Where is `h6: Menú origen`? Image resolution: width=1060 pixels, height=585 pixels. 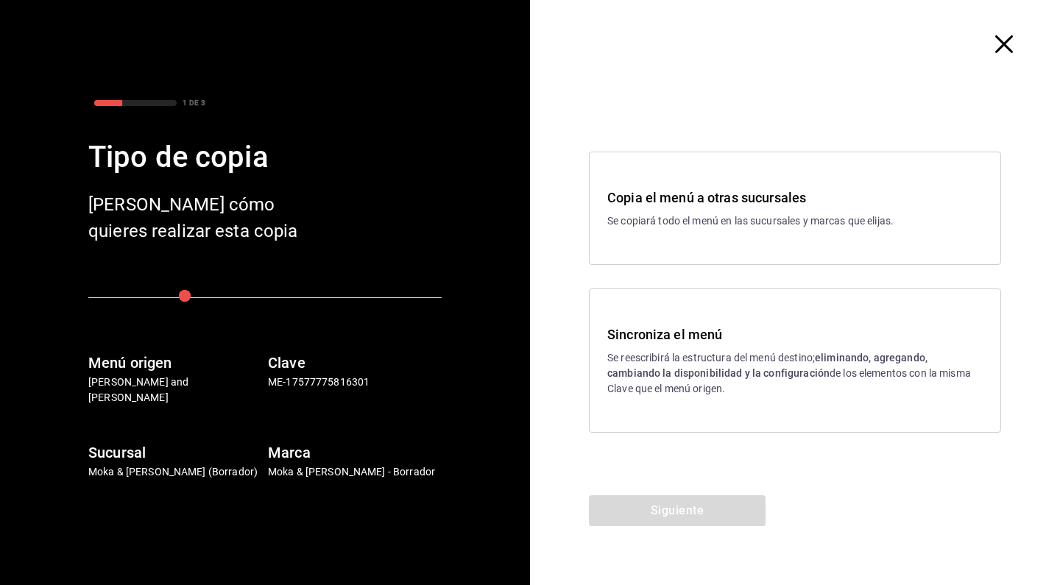
h6: Menú origen is located at coordinates (175, 363).